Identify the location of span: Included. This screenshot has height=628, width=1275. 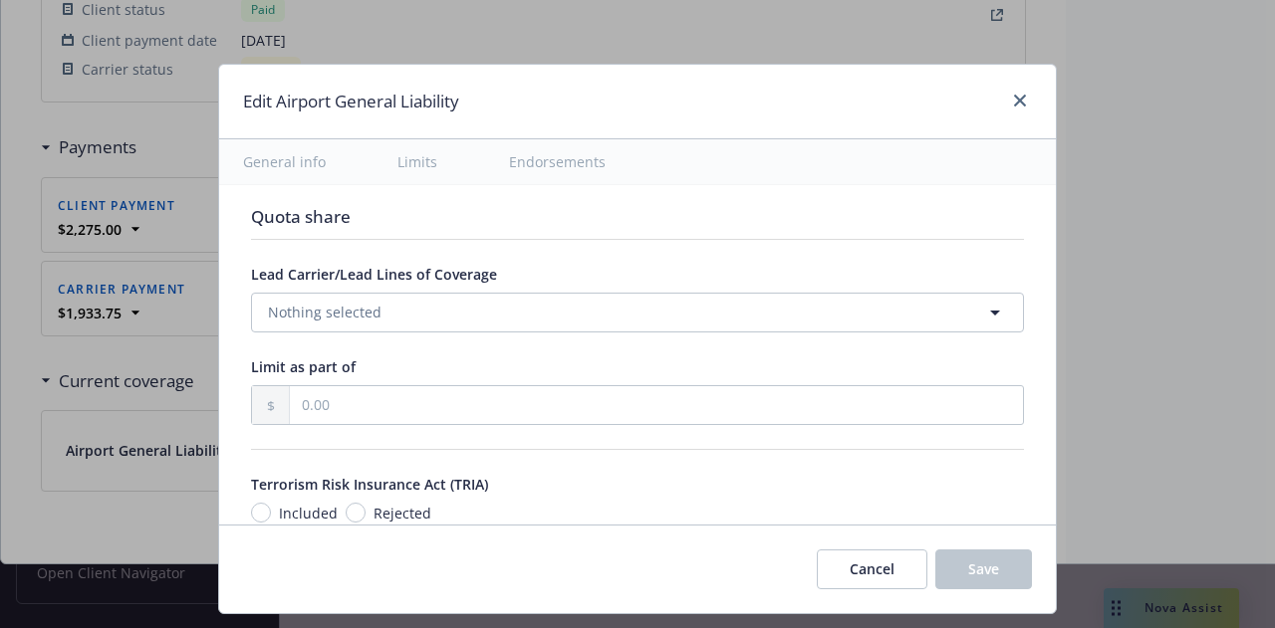
(308, 513).